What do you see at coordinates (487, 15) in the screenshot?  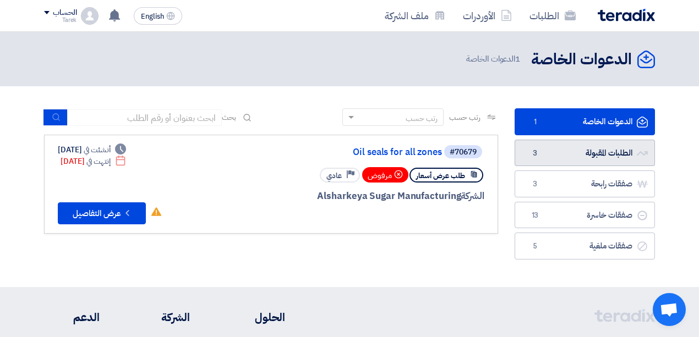 I see `a: الأوردرات` at bounding box center [487, 15].